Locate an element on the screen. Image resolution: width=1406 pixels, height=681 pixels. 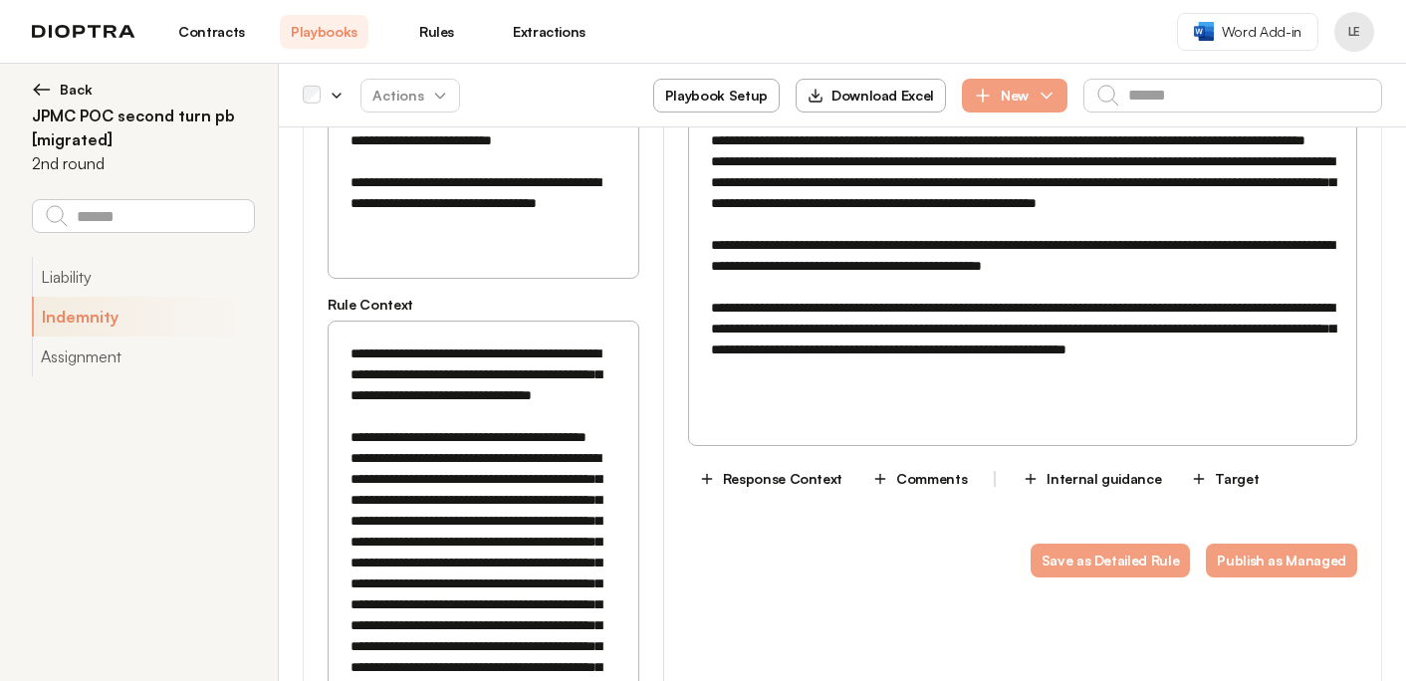
button: Profile menu is located at coordinates (1354, 32).